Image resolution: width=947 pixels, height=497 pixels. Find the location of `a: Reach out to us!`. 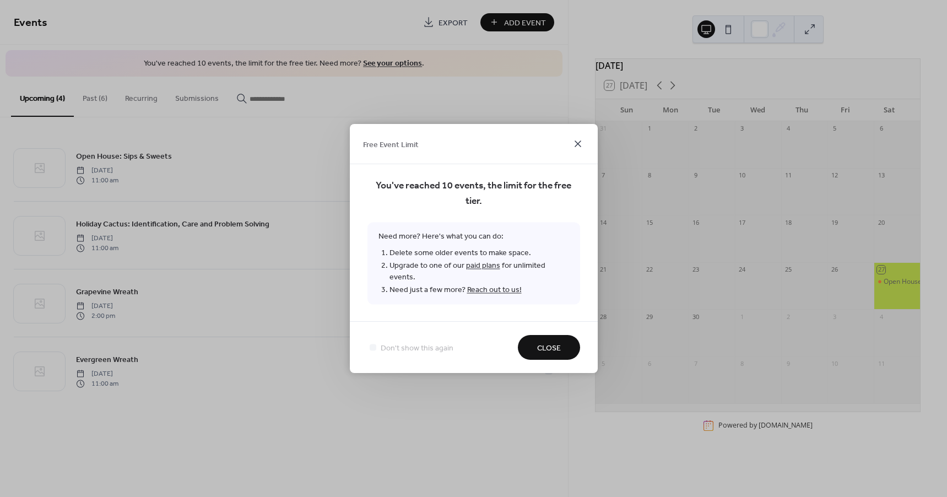

a: Reach out to us! is located at coordinates (494, 290).